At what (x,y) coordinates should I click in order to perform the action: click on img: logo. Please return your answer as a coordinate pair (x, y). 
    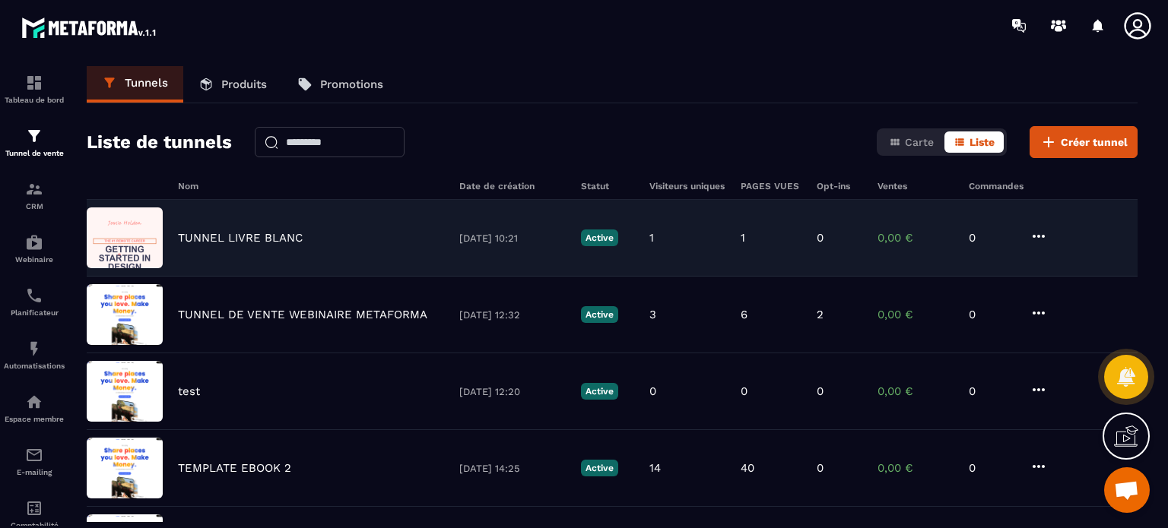
    Looking at the image, I should click on (90, 27).